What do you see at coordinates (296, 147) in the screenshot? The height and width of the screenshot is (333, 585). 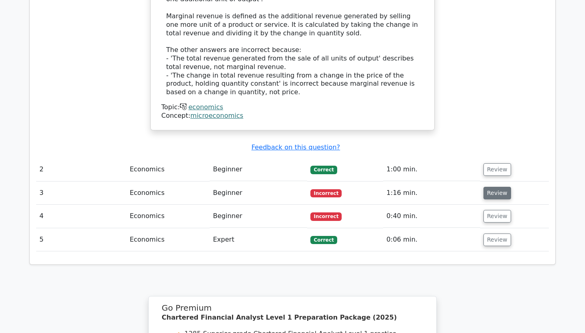 I see `u: Feedback on this question?` at bounding box center [296, 147].